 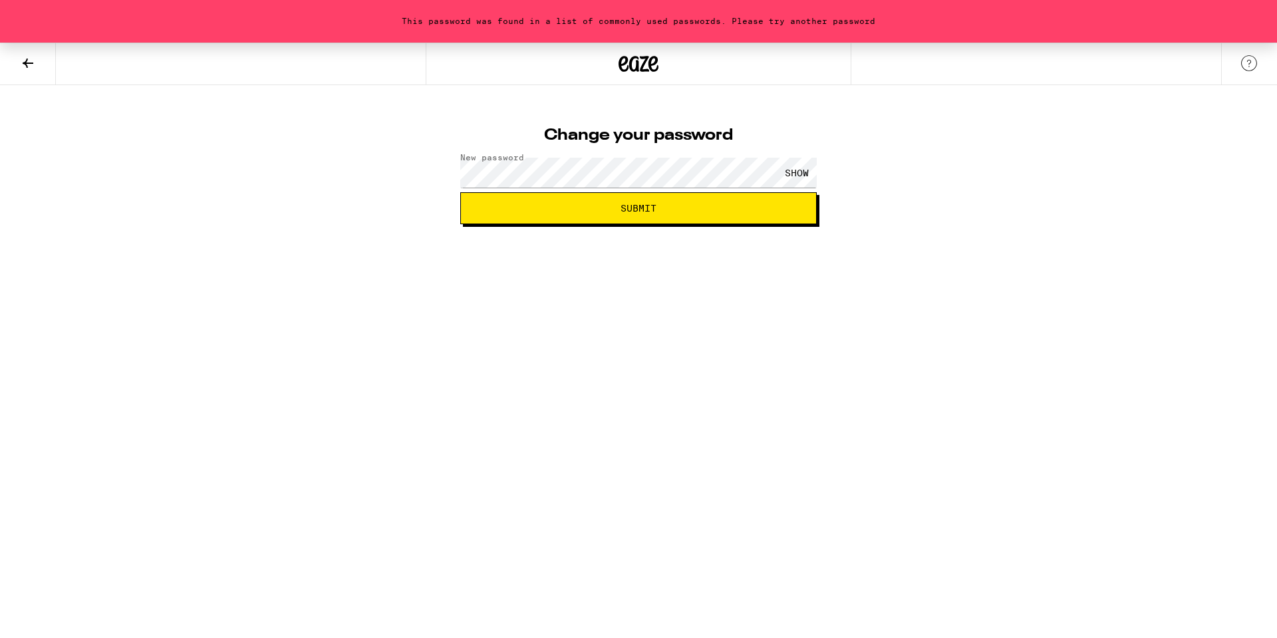 I want to click on span: Submit, so click(x=639, y=208).